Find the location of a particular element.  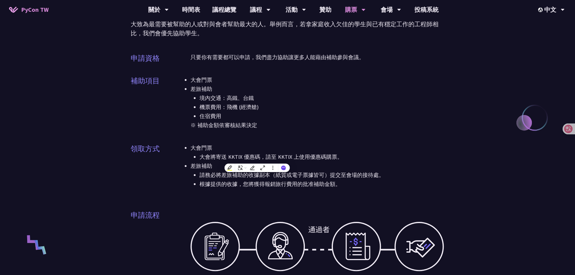

img: Home icon of PyCon TW 2025 is located at coordinates (14, 10).